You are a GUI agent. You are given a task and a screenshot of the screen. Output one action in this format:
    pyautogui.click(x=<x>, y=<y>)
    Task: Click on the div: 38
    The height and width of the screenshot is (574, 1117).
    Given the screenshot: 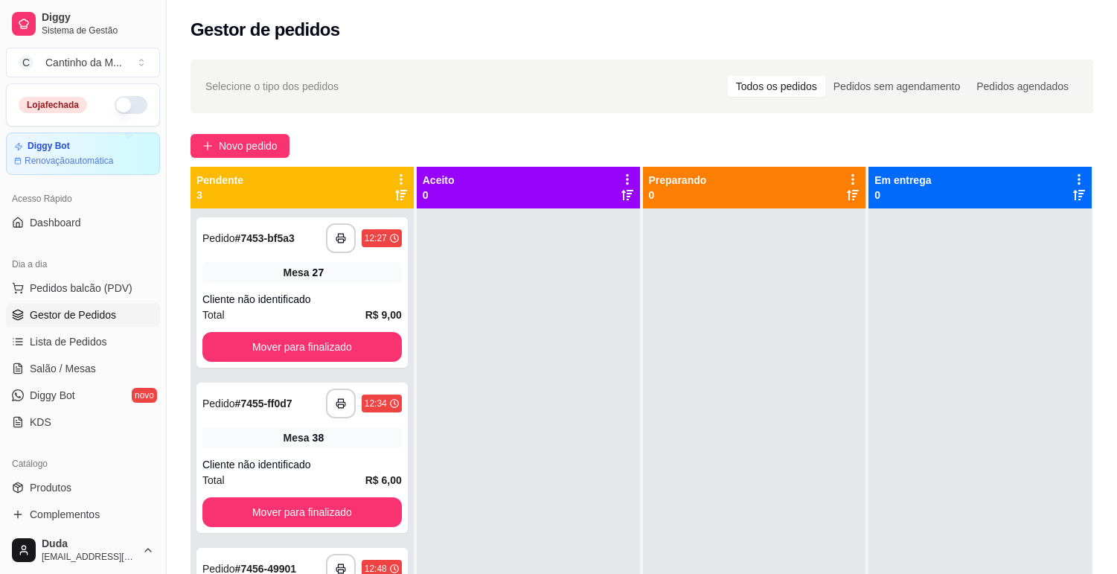 What is the action you would take?
    pyautogui.click(x=319, y=438)
    